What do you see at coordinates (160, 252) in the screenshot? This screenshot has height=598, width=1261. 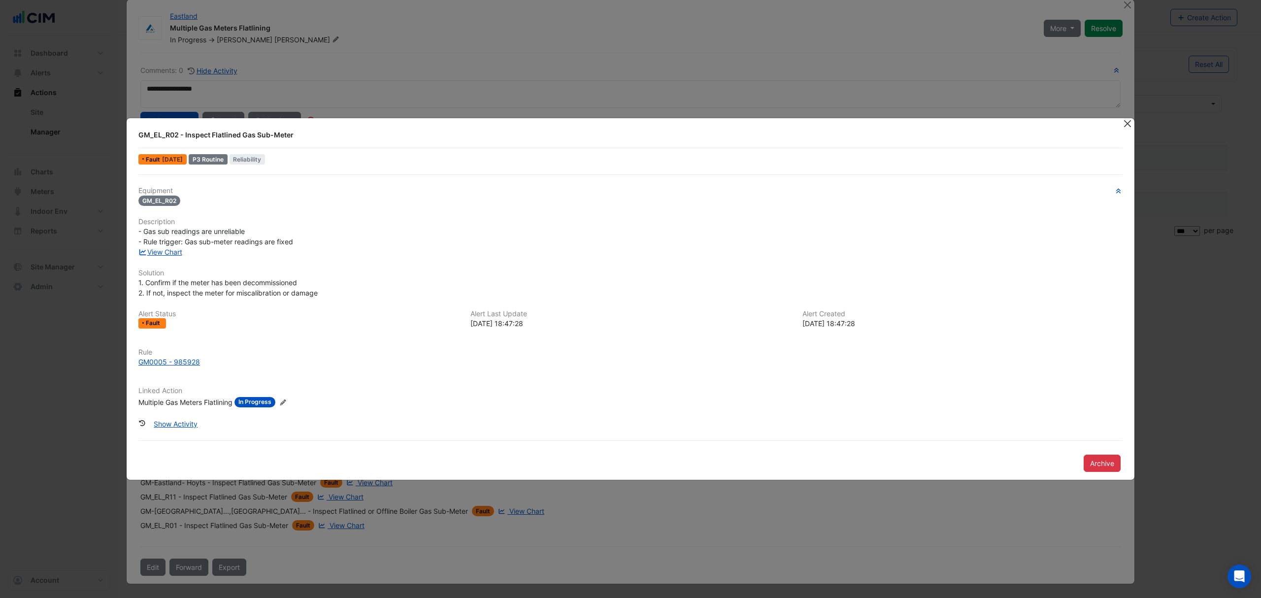 I see `a: View Chart` at bounding box center [160, 252].